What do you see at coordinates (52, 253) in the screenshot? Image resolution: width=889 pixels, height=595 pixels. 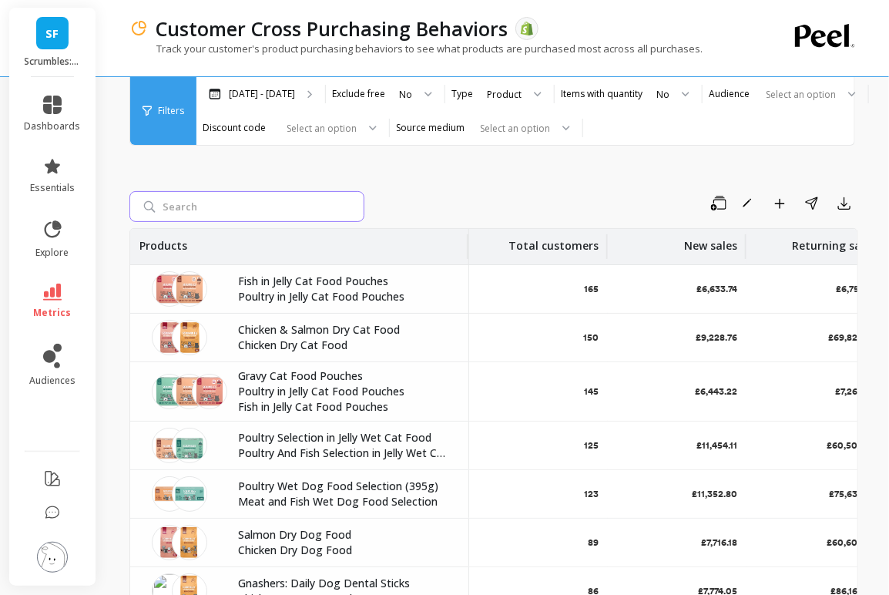 I see `span: explore` at bounding box center [52, 253].